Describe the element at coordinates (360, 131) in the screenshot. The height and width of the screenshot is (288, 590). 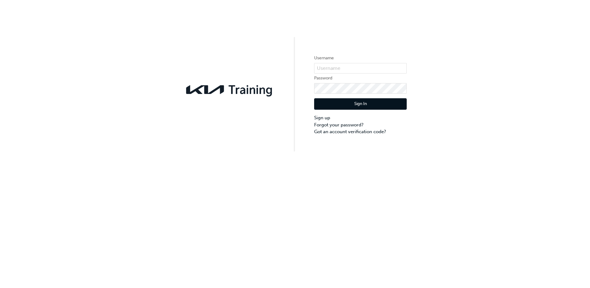
I see `a: Got an account verification code?` at that location.